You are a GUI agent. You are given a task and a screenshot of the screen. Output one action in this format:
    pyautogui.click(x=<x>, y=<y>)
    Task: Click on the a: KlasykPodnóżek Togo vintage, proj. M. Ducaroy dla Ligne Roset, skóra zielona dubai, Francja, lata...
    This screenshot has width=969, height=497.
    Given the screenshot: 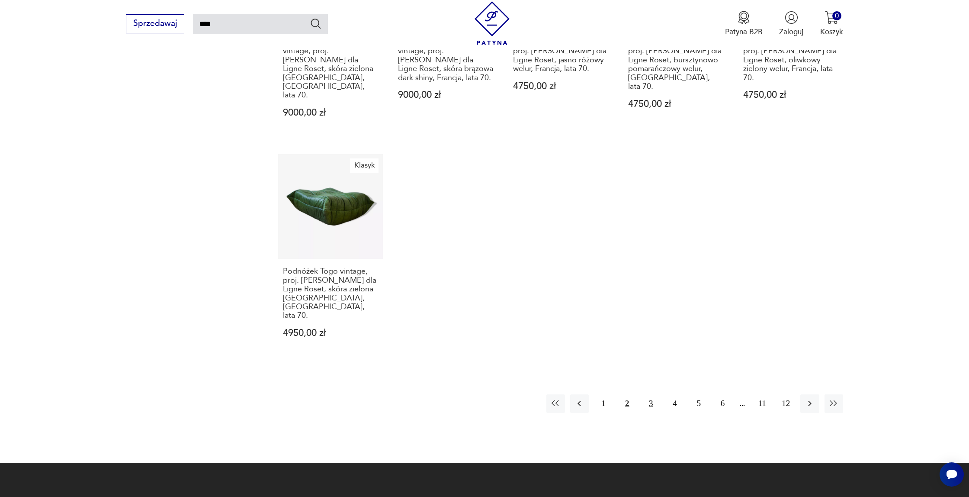 What is the action you would take?
    pyautogui.click(x=331, y=256)
    